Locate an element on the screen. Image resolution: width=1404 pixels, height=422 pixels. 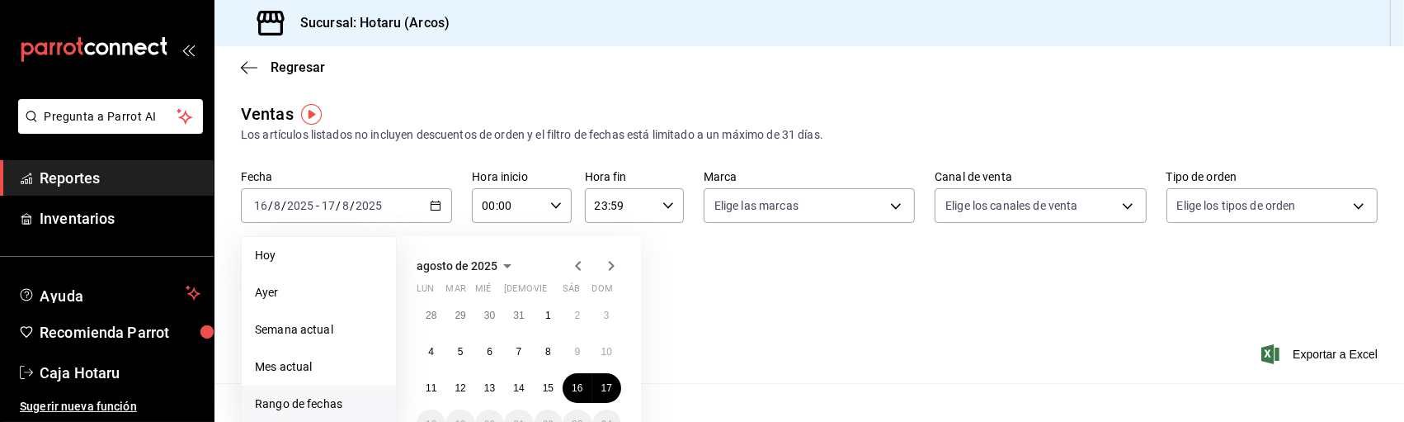
abbr: viernes is located at coordinates (540, 291).